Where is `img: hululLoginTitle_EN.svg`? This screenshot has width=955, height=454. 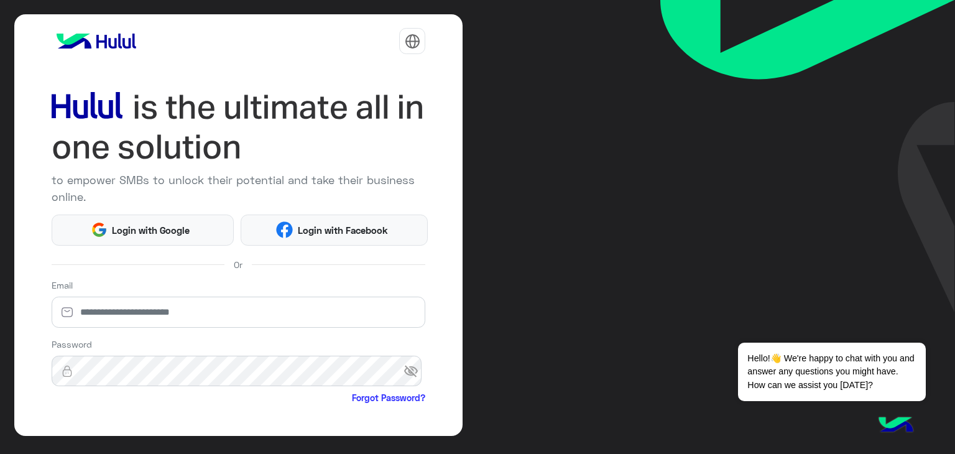 img: hululLoginTitle_EN.svg is located at coordinates (239, 127).